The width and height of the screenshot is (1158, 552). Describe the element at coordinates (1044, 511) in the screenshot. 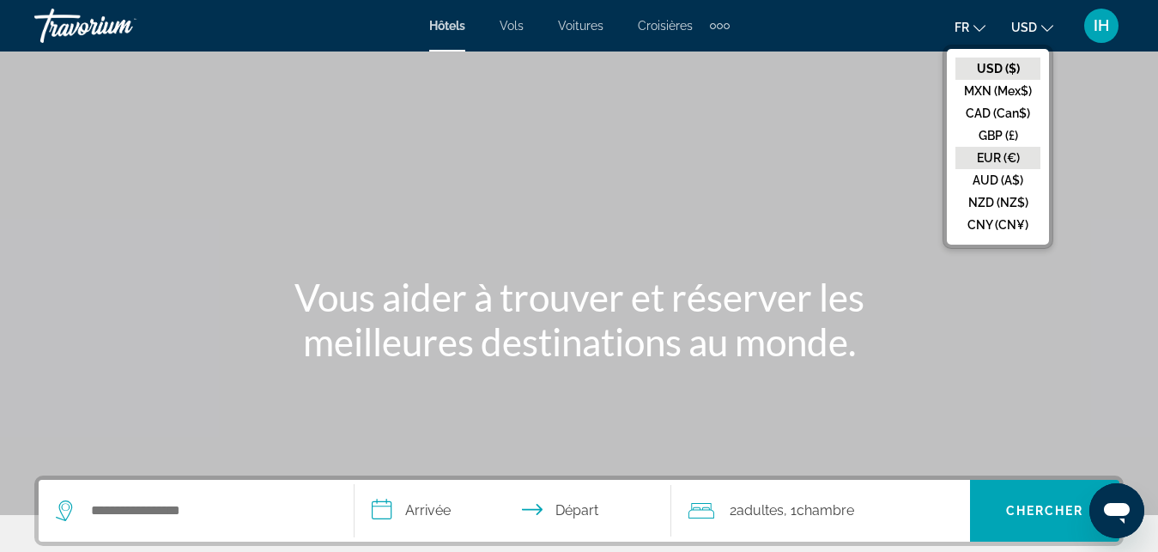

I see `span: Chercher` at that location.